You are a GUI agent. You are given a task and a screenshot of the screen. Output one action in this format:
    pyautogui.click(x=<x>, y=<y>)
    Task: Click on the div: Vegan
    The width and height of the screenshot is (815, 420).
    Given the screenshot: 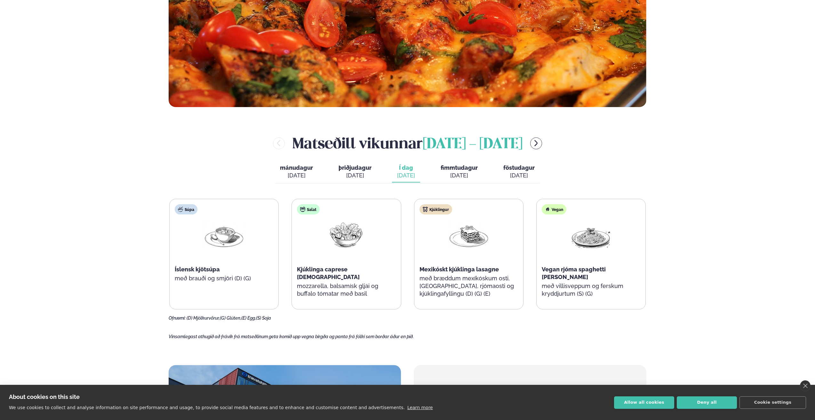 What is the action you would take?
    pyautogui.click(x=554, y=210)
    